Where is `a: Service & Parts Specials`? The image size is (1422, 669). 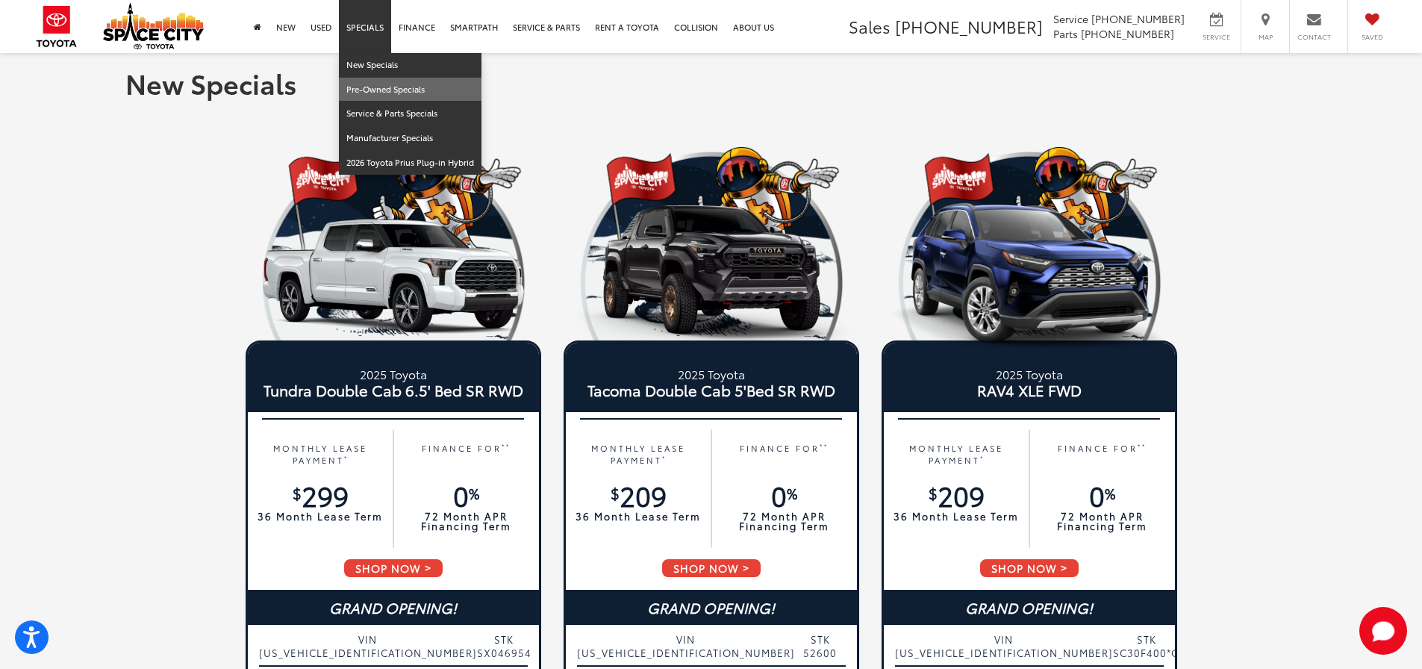
a: Service & Parts Specials is located at coordinates (410, 113).